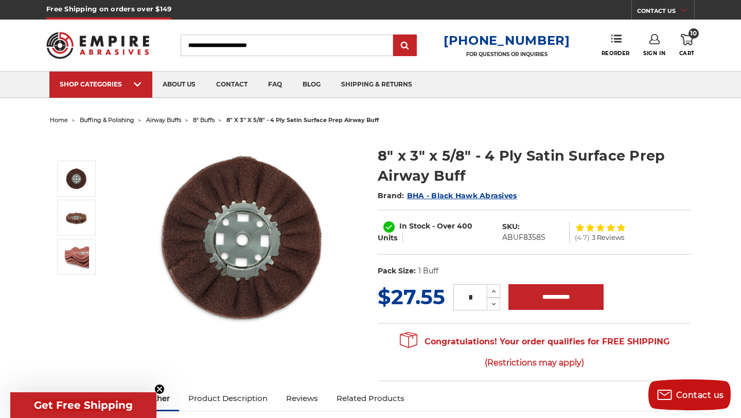 The image size is (741, 418). Describe the element at coordinates (511, 226) in the screenshot. I see `dt: SKU:` at that location.